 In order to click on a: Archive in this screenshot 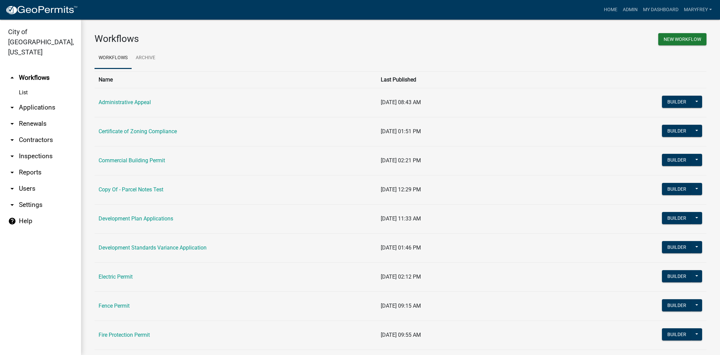, I will do `click(146, 58)`.